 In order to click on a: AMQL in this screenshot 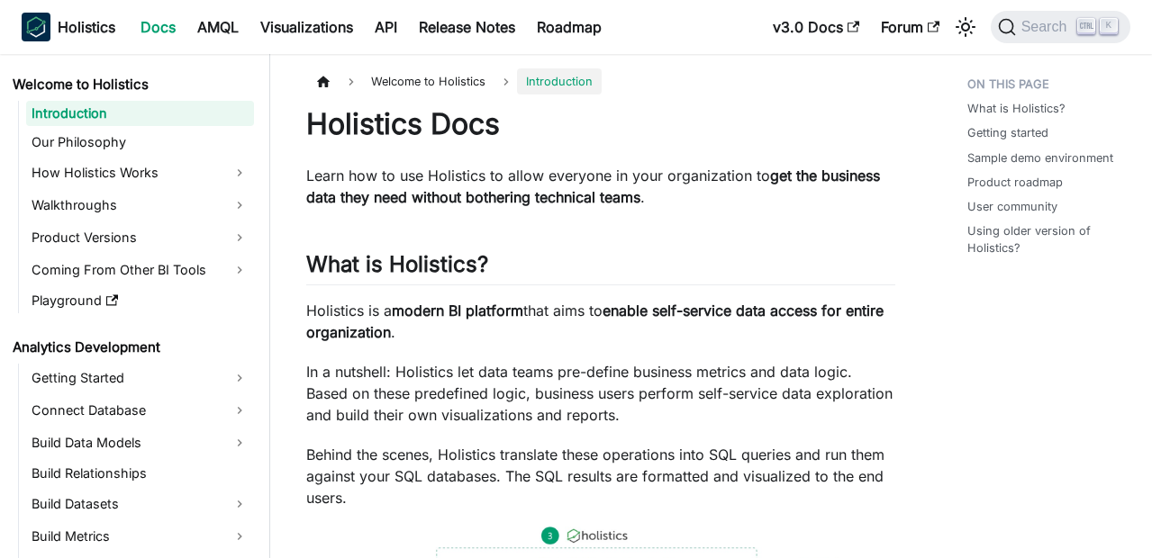, I will do `click(218, 27)`.